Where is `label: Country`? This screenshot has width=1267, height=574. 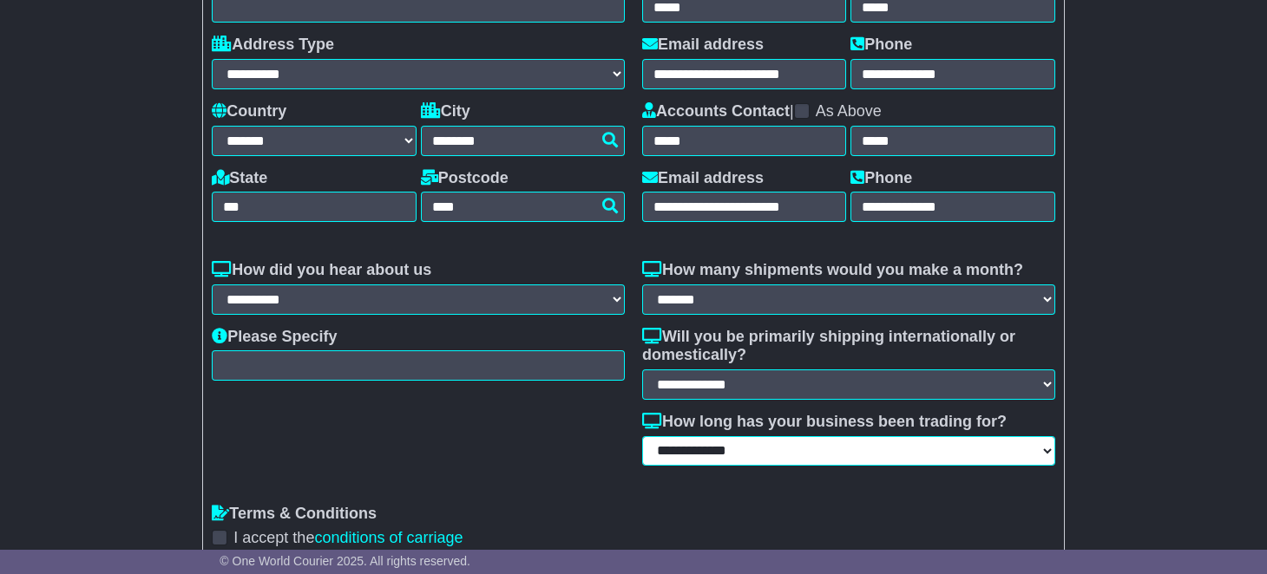 label: Country is located at coordinates (249, 112).